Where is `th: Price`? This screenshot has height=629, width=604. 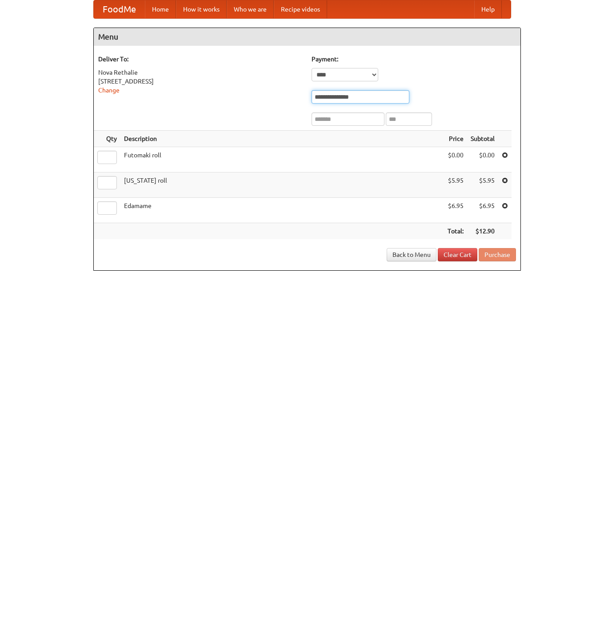
th: Price is located at coordinates (455, 139).